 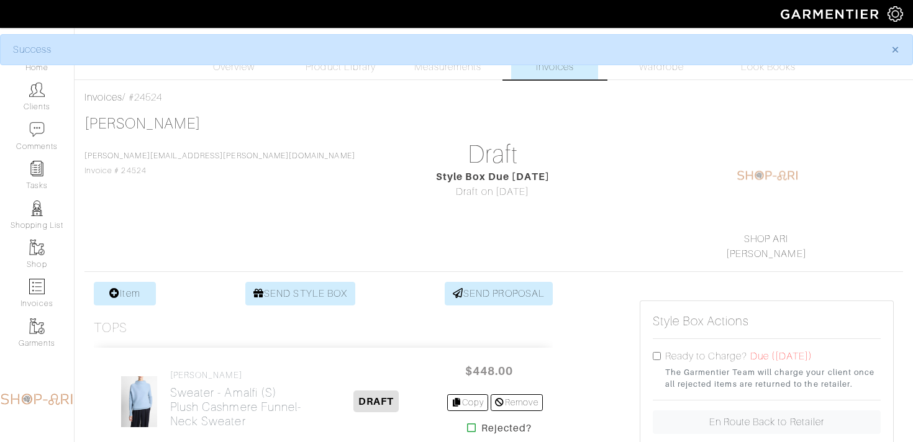 I want to click on span: $448.00, so click(x=490, y=371).